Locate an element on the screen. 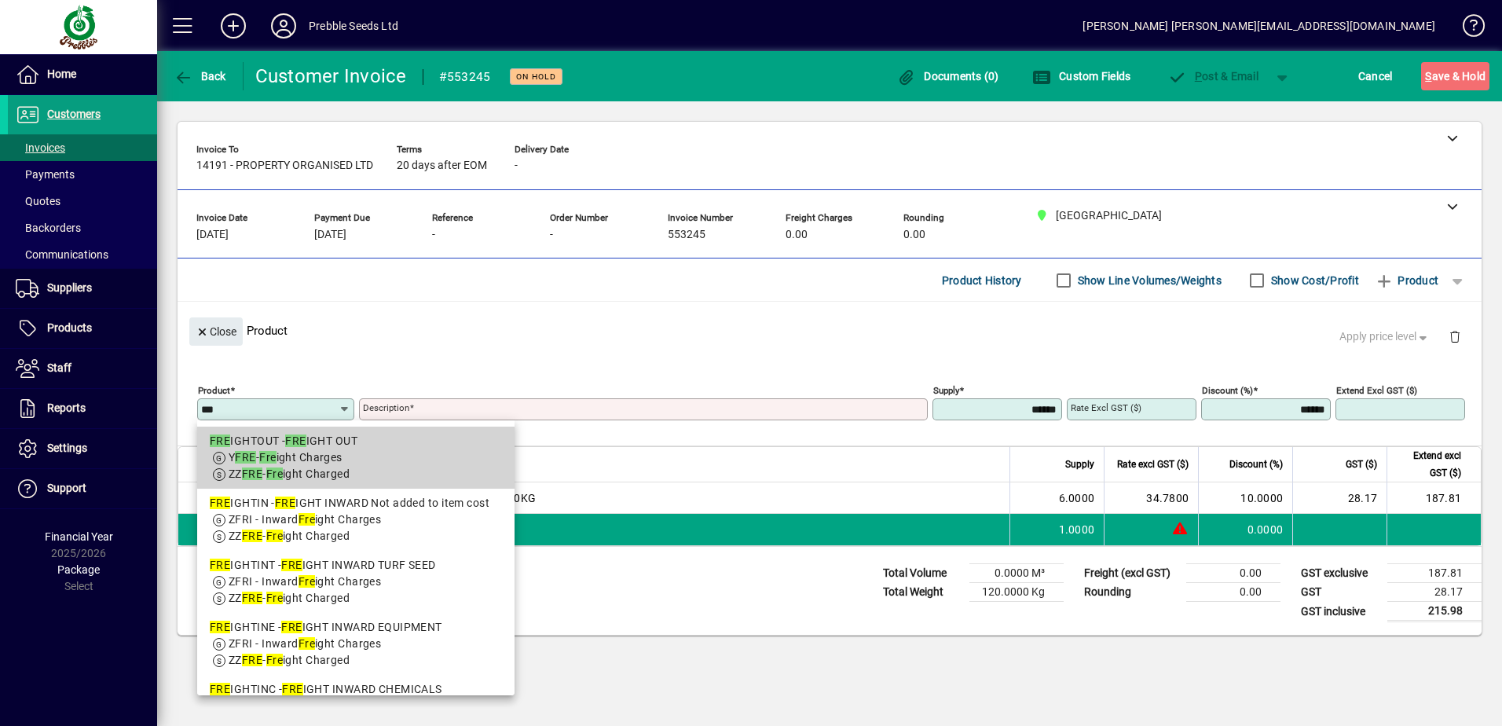  div: IGHTINT - IGHT INWARD TURF SEED is located at coordinates (356, 565).